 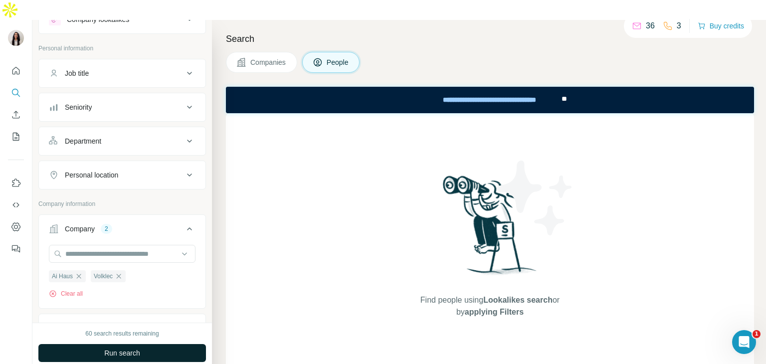 What do you see at coordinates (62, 276) in the screenshot?
I see `span: Ai Haus` at bounding box center [62, 276].